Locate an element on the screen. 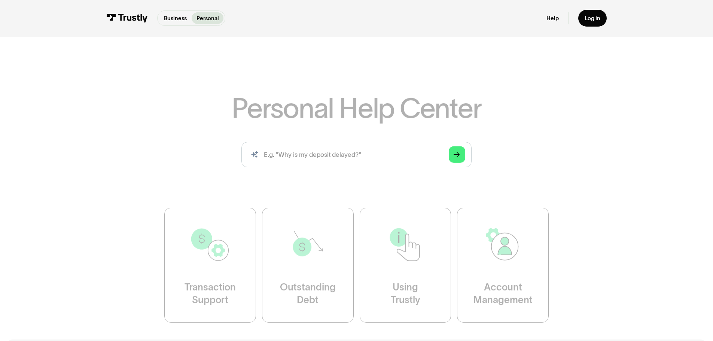 This screenshot has width=713, height=341. a: OutstandingDebt is located at coordinates (308, 265).